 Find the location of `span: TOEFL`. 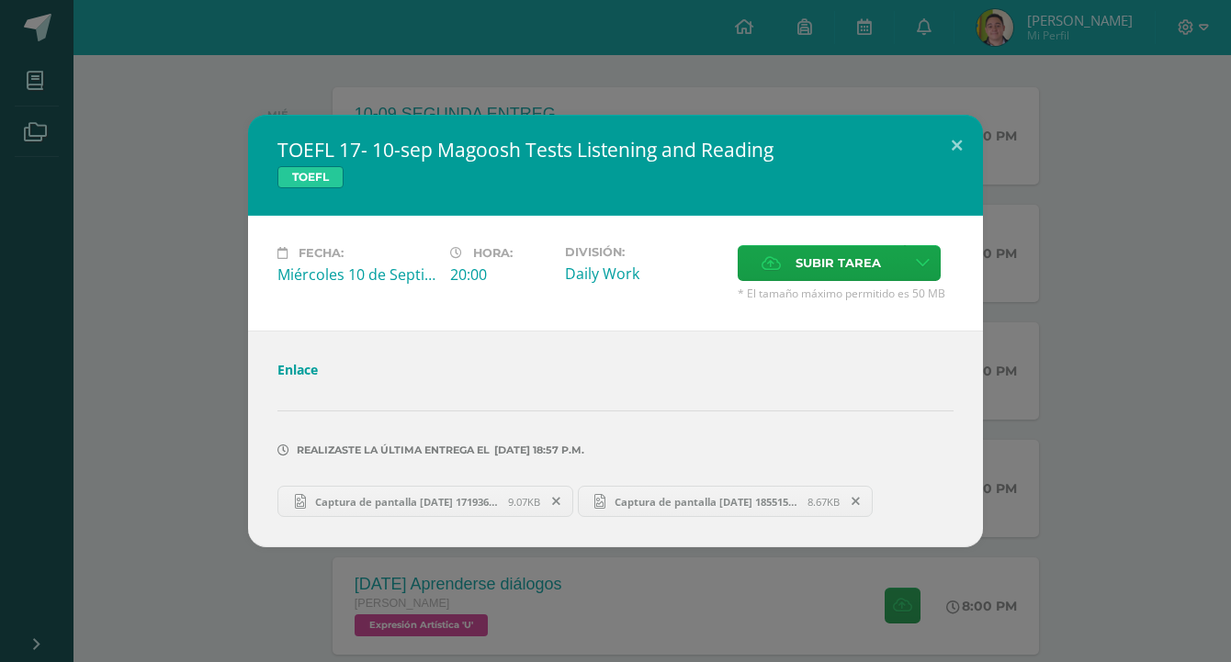

span: TOEFL is located at coordinates (310, 177).